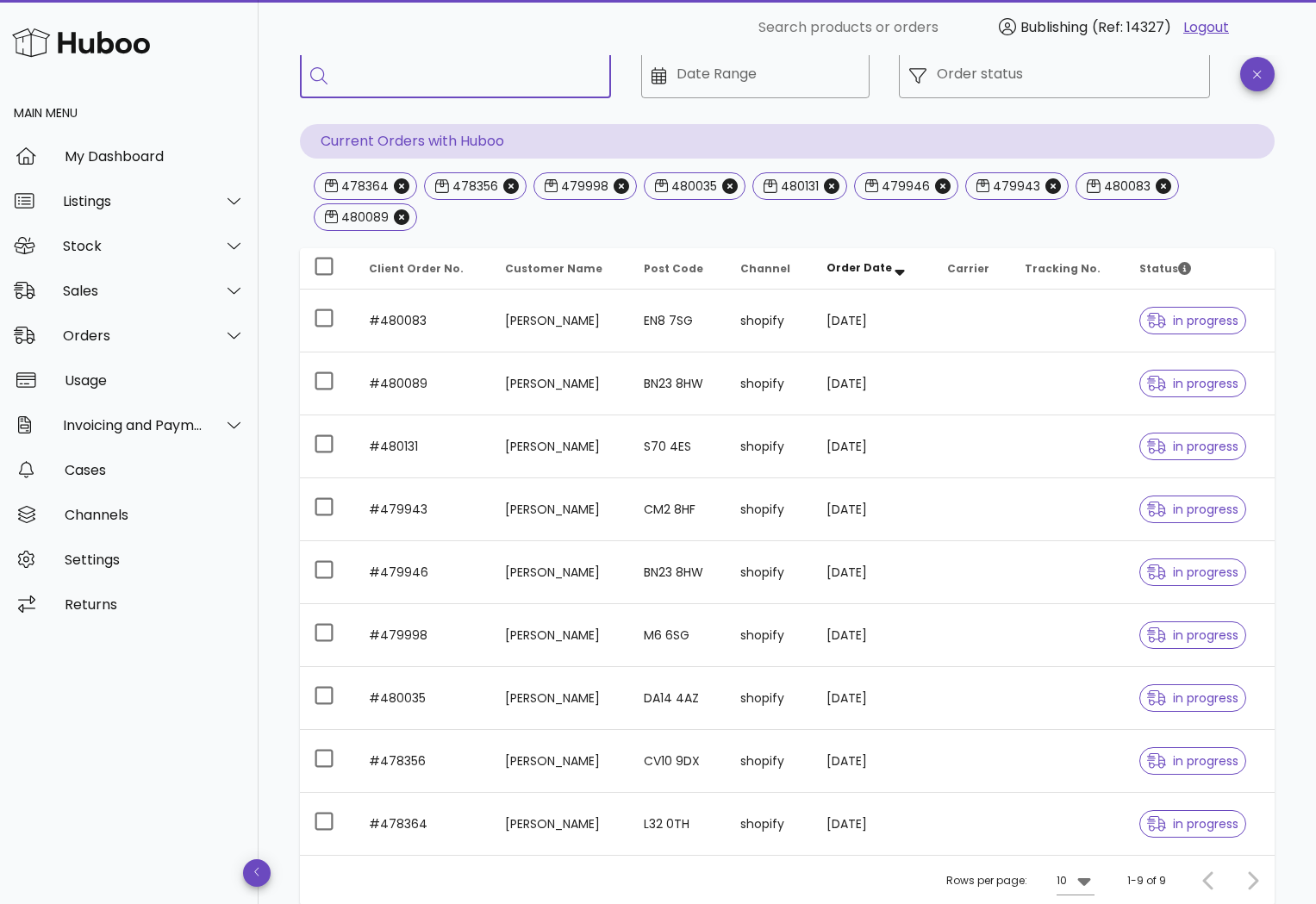 This screenshot has width=1316, height=904. What do you see at coordinates (1200, 269) in the screenshot?
I see `th: Status` at bounding box center [1200, 269].